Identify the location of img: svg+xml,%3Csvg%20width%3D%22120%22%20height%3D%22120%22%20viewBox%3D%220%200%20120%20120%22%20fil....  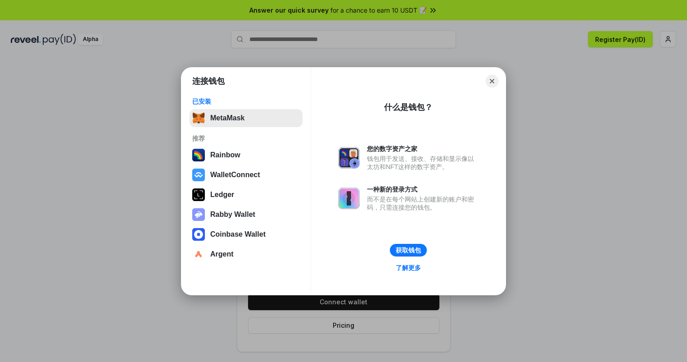
(199, 155).